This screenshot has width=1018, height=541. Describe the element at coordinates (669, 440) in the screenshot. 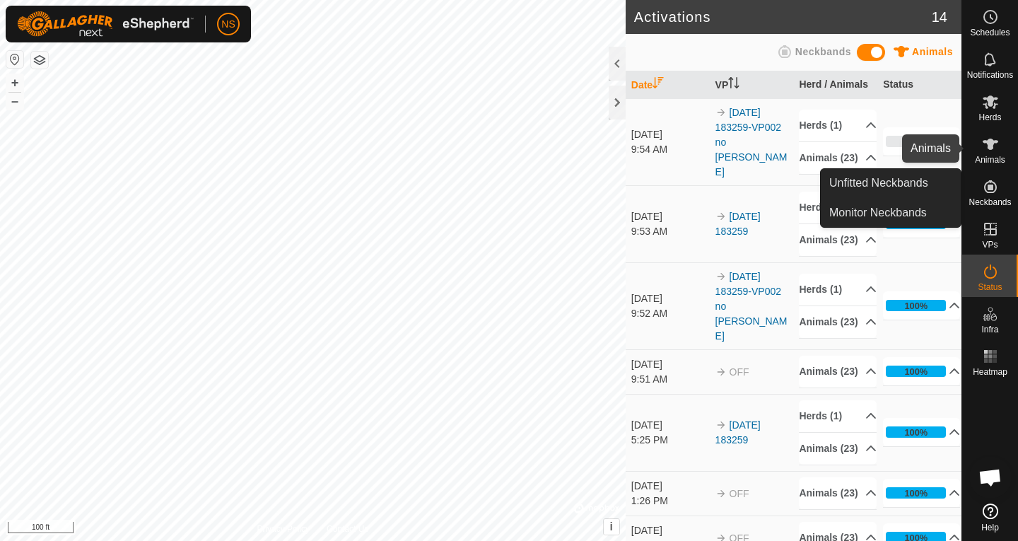

I see `div: 5:25 PM` at that location.